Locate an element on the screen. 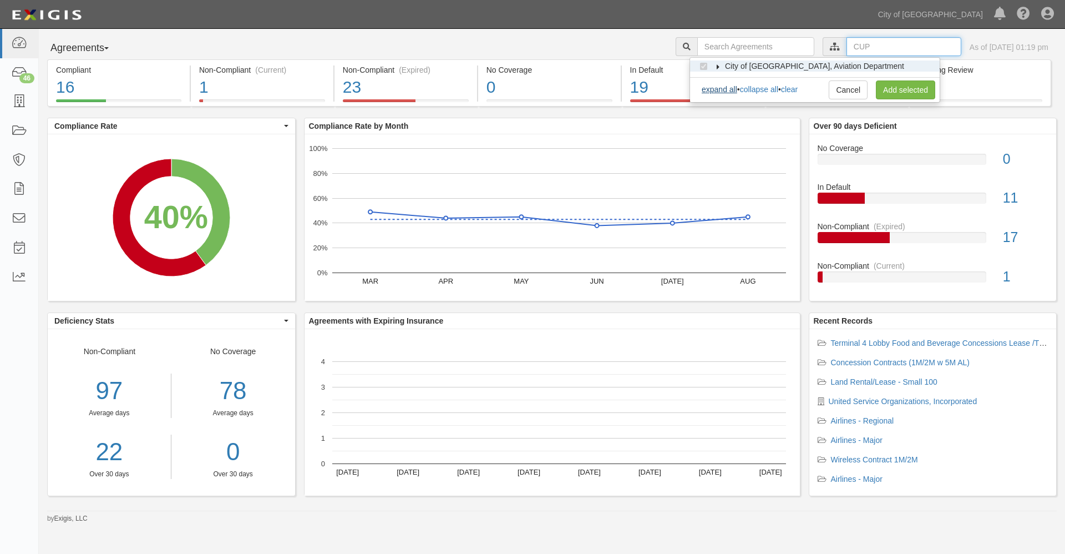 This screenshot has height=554, width=1065. text: 3 is located at coordinates (322, 387).